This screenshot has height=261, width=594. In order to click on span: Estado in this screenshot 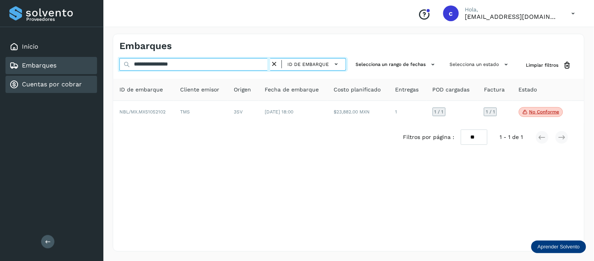, I will do `click(528, 89)`.